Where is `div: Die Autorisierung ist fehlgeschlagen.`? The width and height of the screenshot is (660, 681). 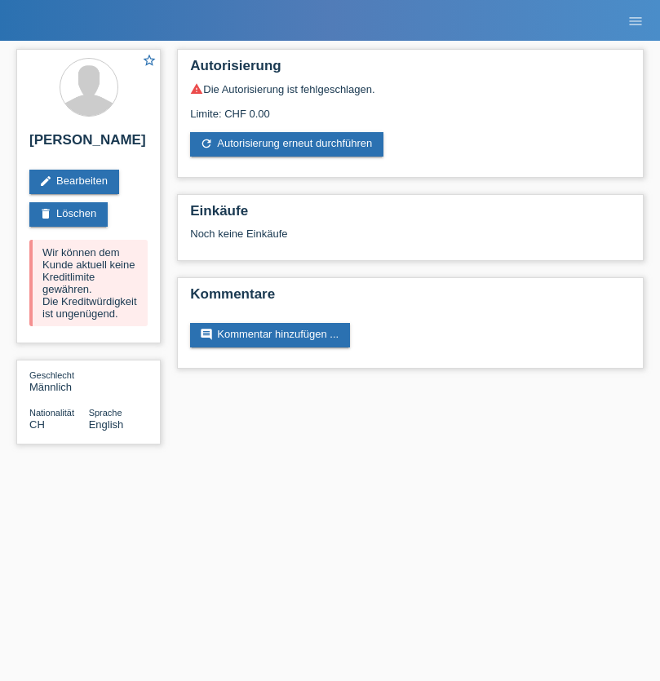 div: Die Autorisierung ist fehlgeschlagen. is located at coordinates (410, 89).